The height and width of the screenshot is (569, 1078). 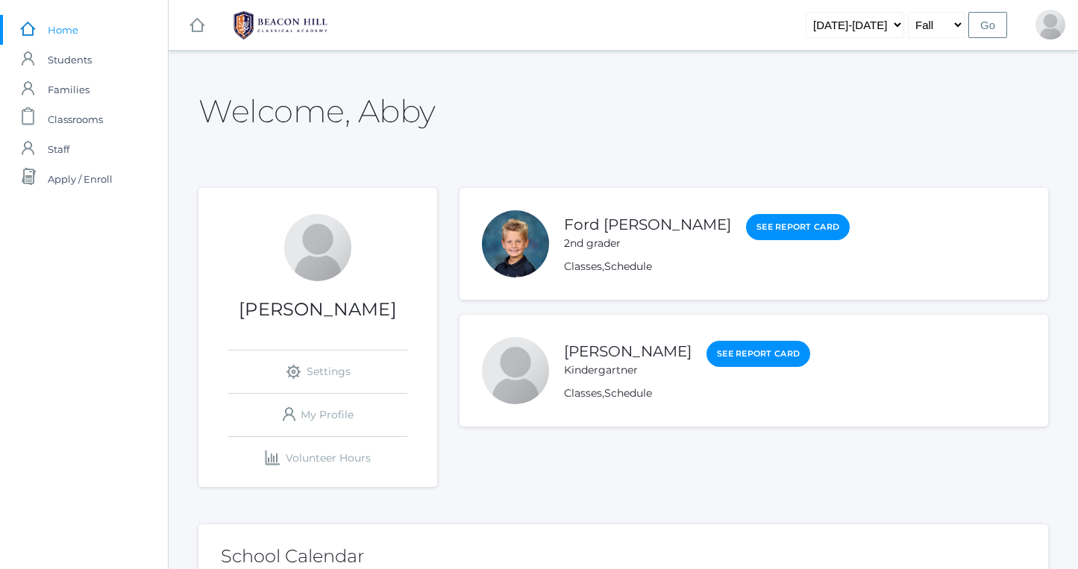 What do you see at coordinates (628, 370) in the screenshot?
I see `div: Kindergartner` at bounding box center [628, 370].